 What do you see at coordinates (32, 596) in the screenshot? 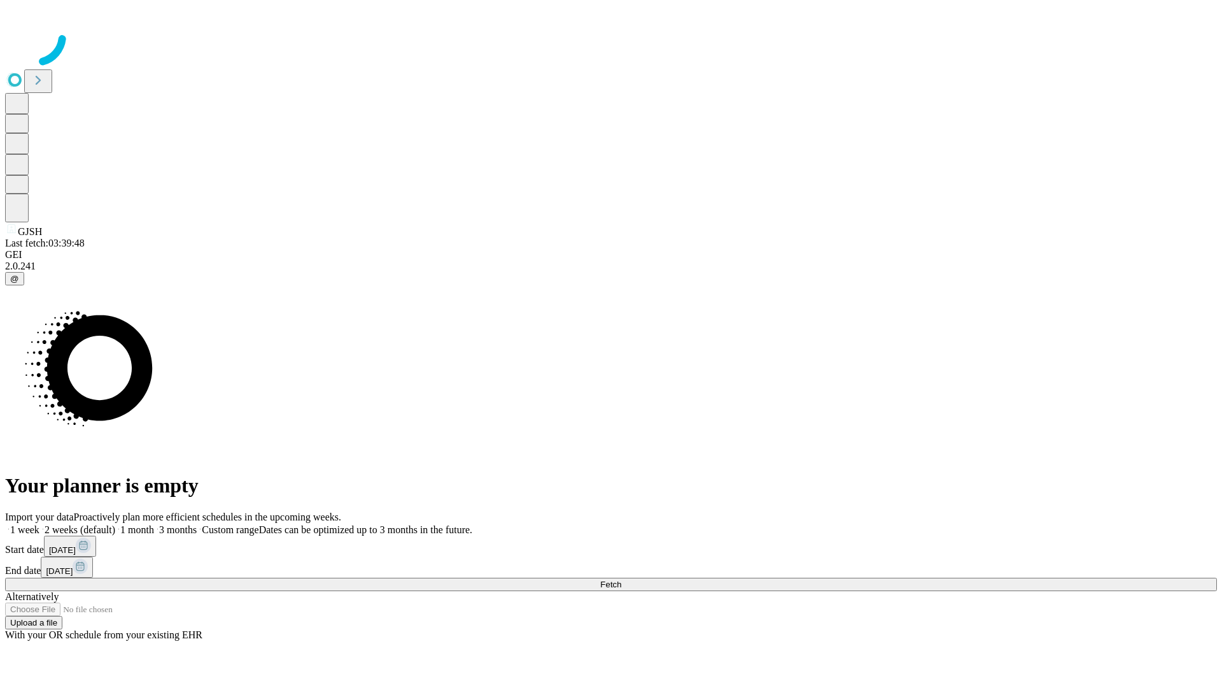
I see `span: Alternatively` at bounding box center [32, 596].